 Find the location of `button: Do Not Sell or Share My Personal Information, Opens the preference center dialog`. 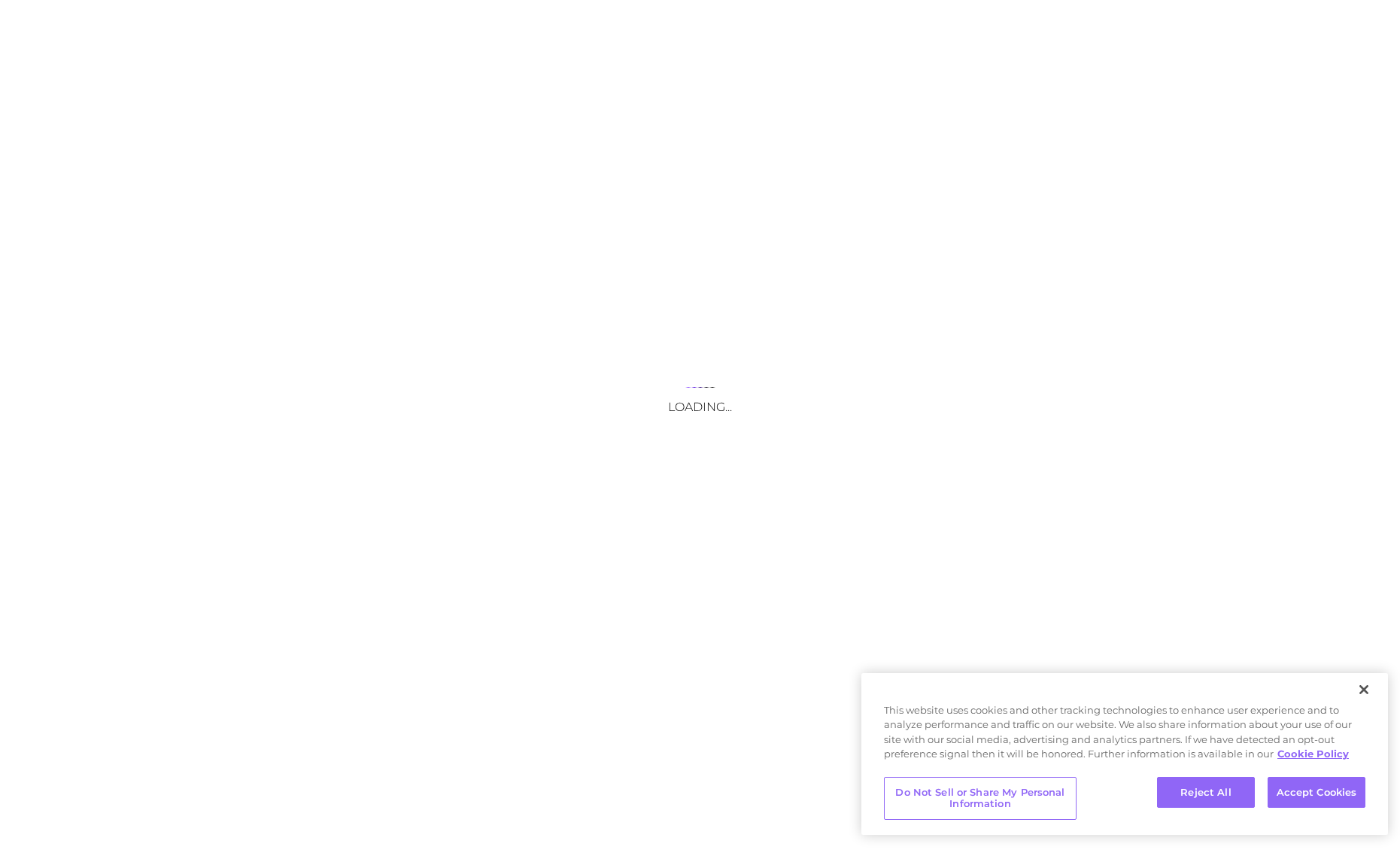

button: Do Not Sell or Share My Personal Information, Opens the preference center dialog is located at coordinates (981, 798).